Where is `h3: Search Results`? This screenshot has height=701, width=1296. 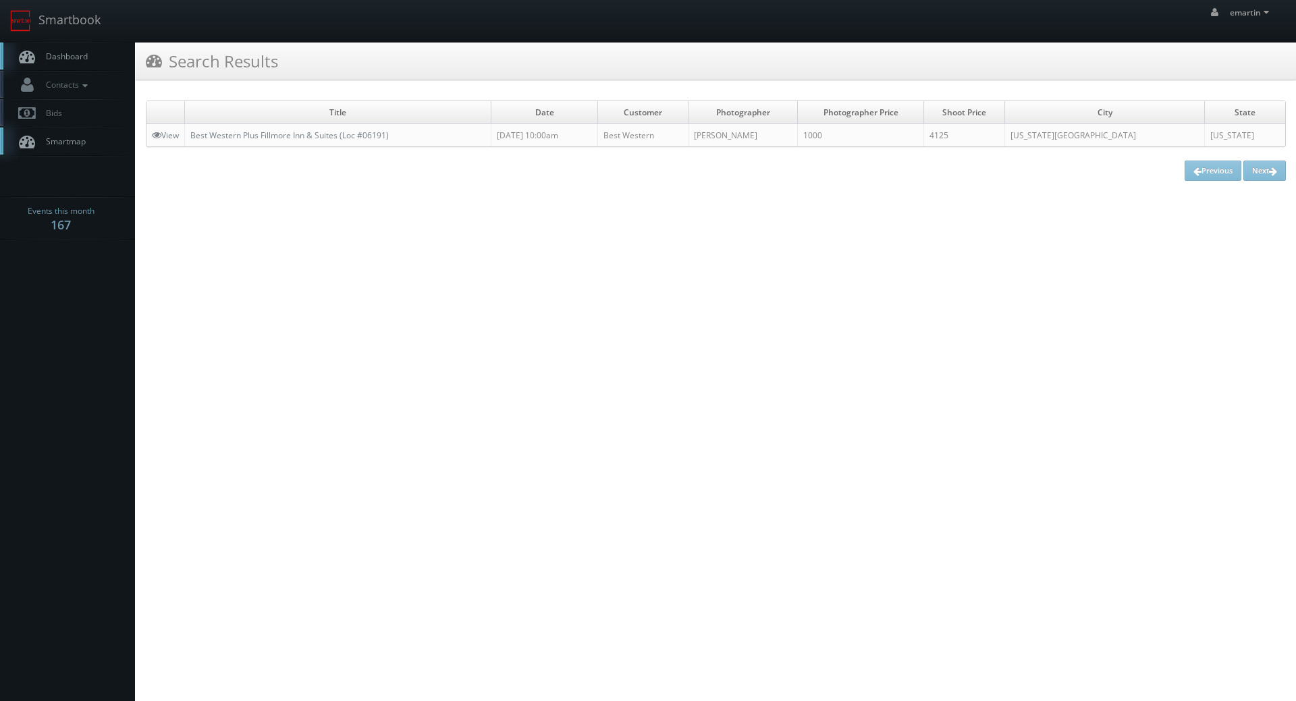
h3: Search Results is located at coordinates (212, 61).